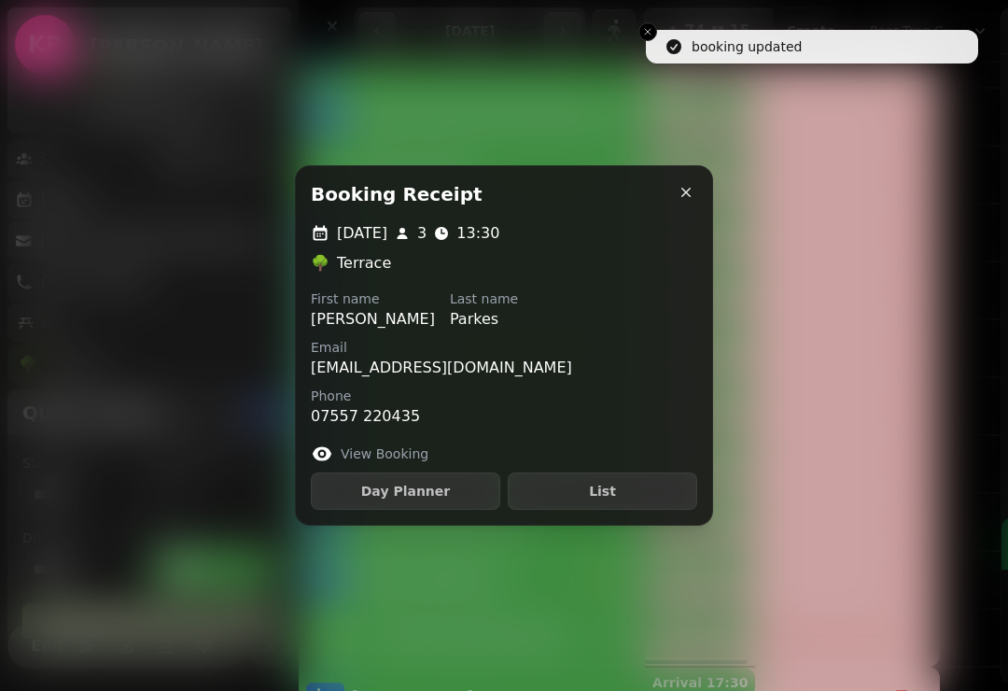  I want to click on label: First name, so click(373, 299).